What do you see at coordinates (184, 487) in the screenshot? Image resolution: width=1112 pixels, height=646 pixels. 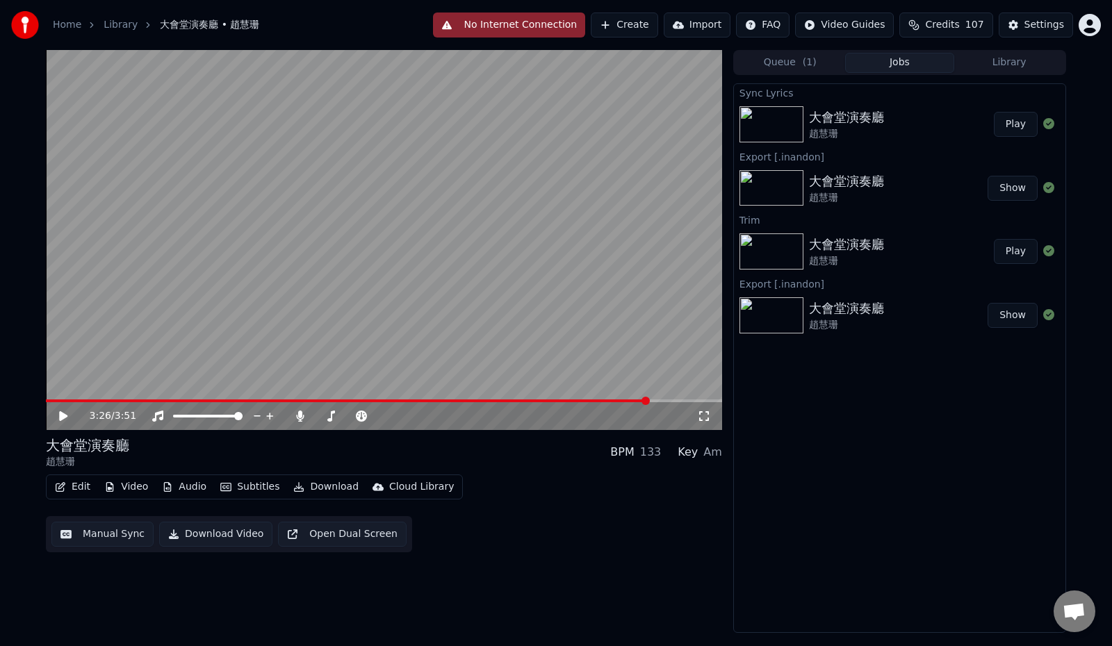 I see `button: Audio` at bounding box center [184, 487].